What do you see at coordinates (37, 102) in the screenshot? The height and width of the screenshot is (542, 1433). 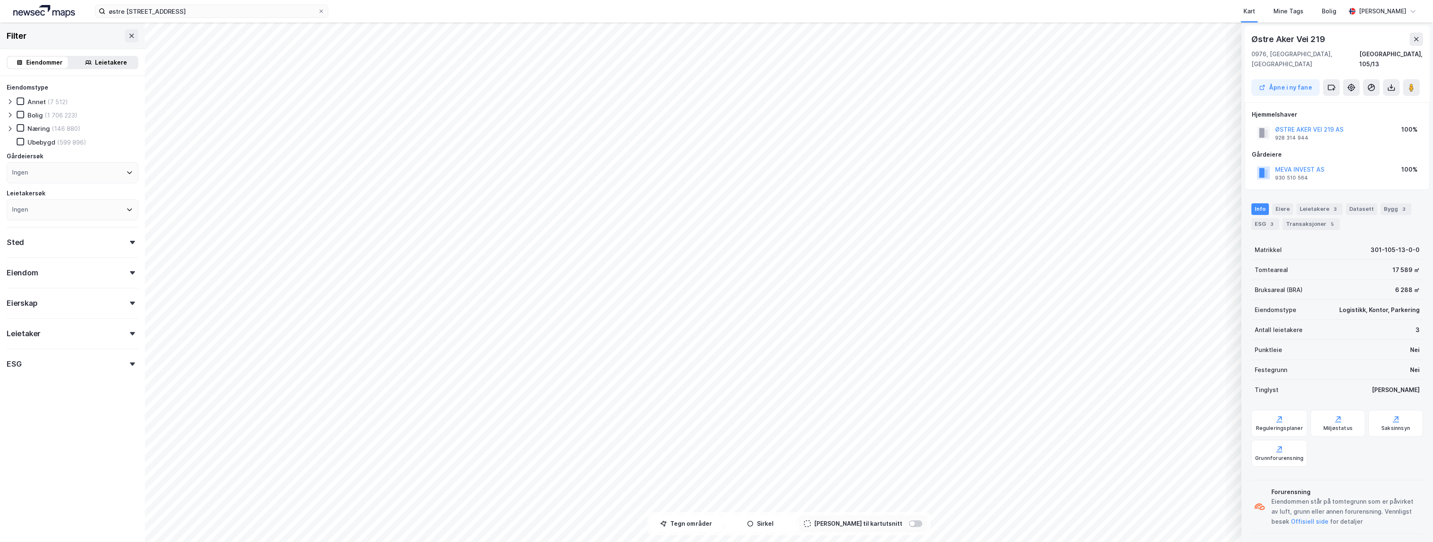 I see `div: Annet` at bounding box center [37, 102].